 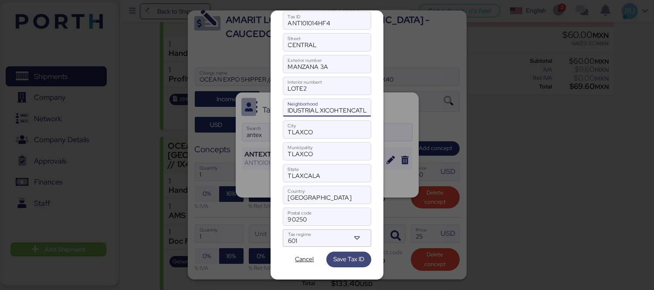 I want to click on input: Country, so click(x=327, y=195).